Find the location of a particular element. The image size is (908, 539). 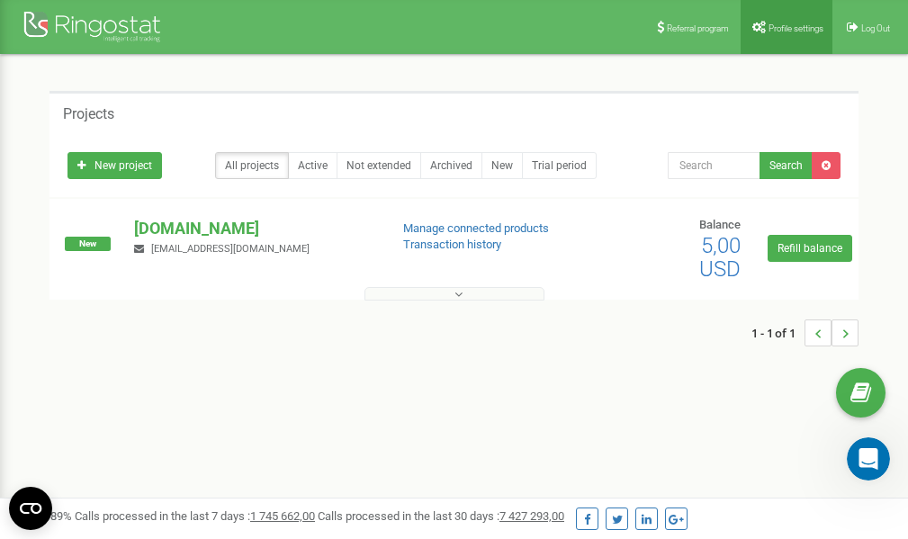

u: 1 745 662,00 is located at coordinates (283, 516).